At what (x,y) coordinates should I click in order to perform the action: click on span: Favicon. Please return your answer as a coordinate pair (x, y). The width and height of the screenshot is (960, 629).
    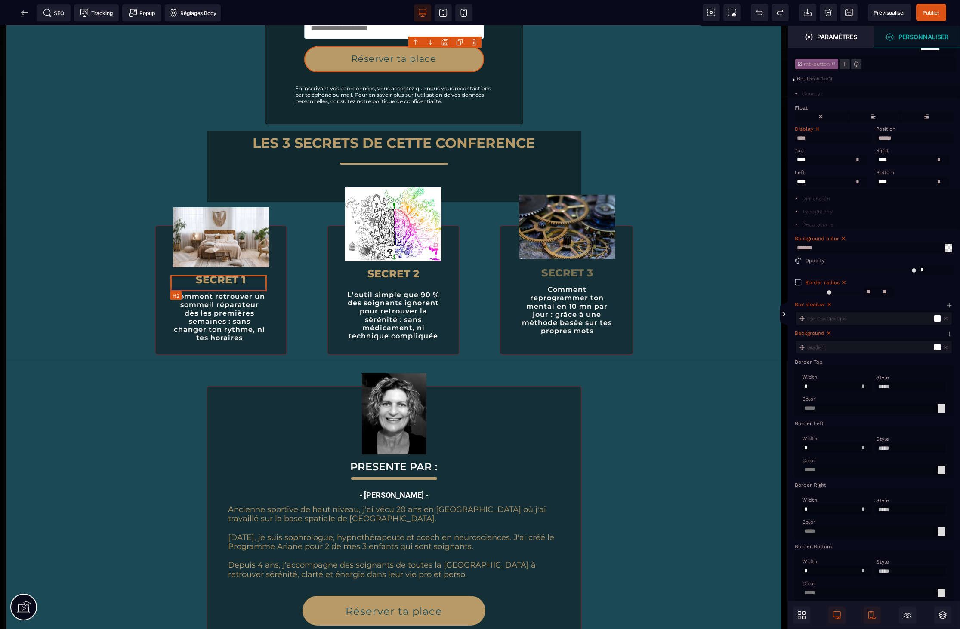
    Looking at the image, I should click on (193, 13).